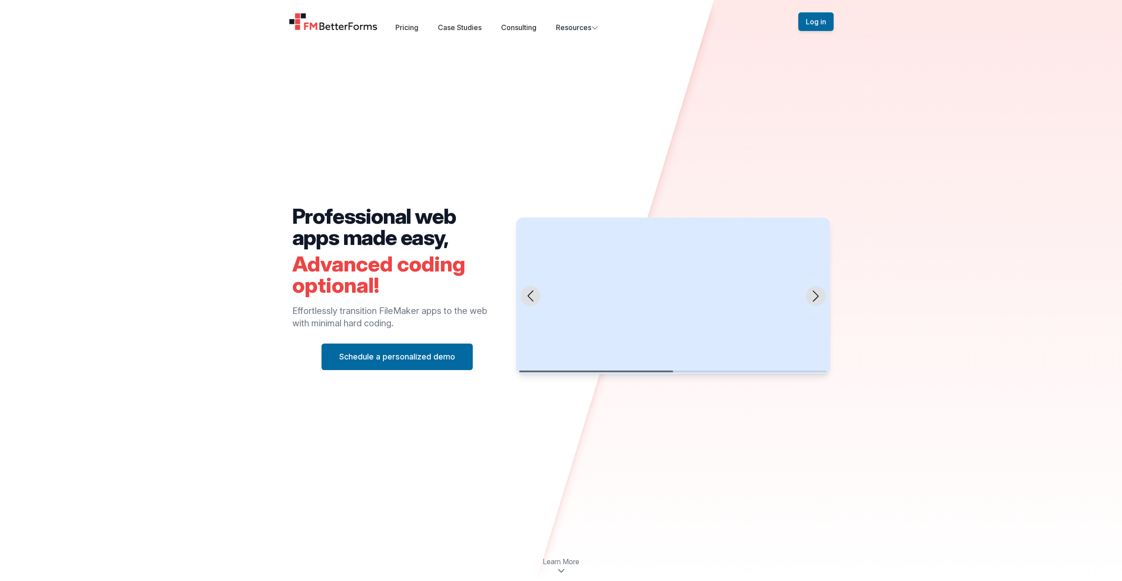 Image resolution: width=1122 pixels, height=581 pixels. Describe the element at coordinates (816, 22) in the screenshot. I see `button: Log in` at that location.